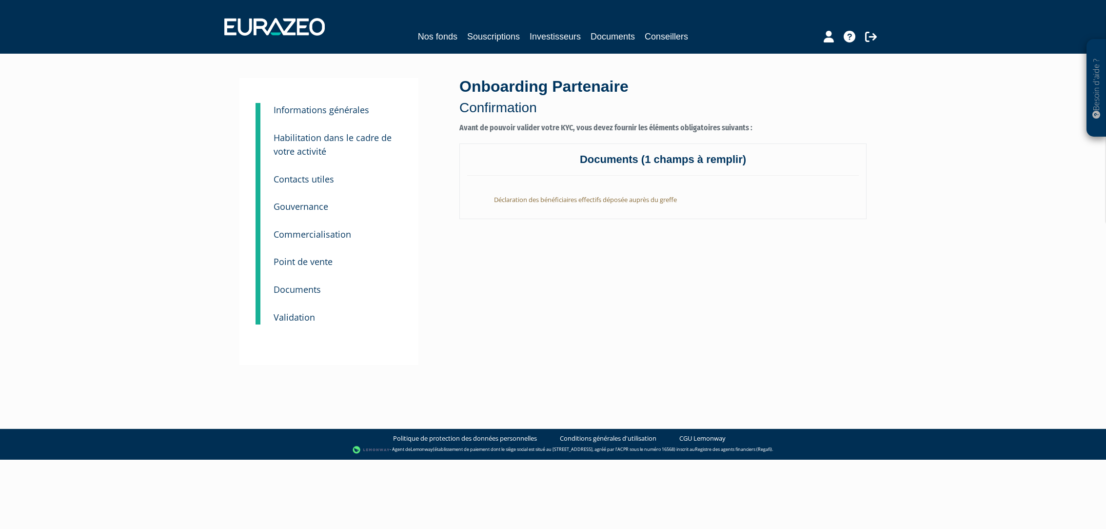 The image size is (1106, 529). I want to click on a: Documents (1 champs à remplir) Déclaration des bénéficiaires effectifs déposée auprès du greffe, so click(663, 181).